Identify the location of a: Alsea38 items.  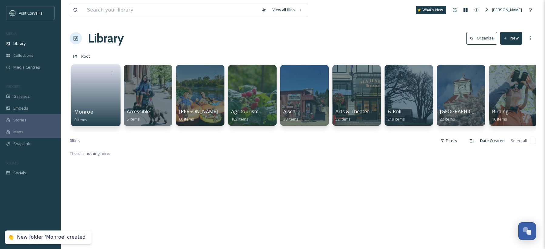
(291, 115).